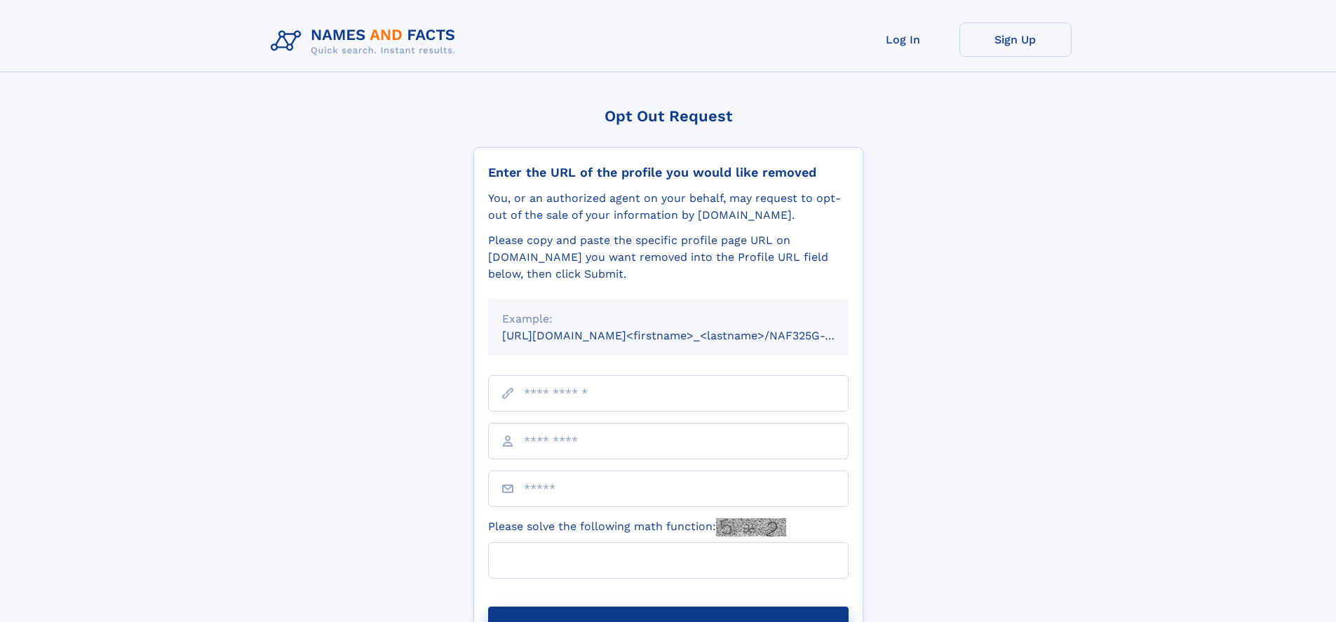  Describe the element at coordinates (1016, 39) in the screenshot. I see `a: Sign Up` at that location.